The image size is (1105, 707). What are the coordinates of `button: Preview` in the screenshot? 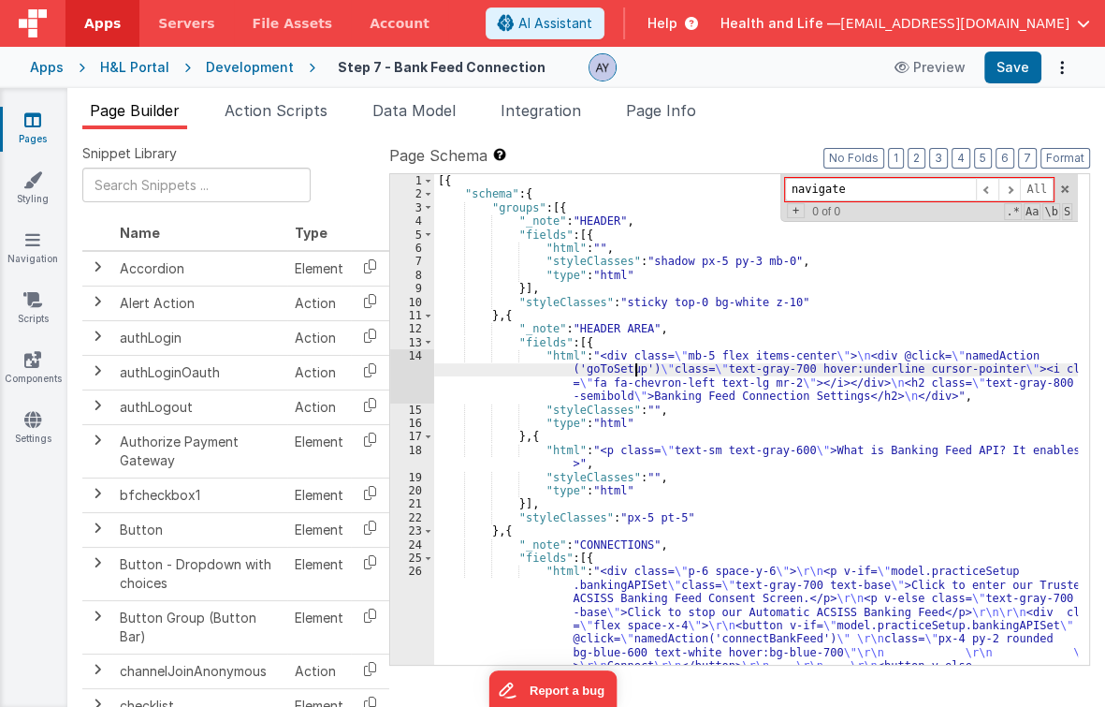 It's located at (930, 67).